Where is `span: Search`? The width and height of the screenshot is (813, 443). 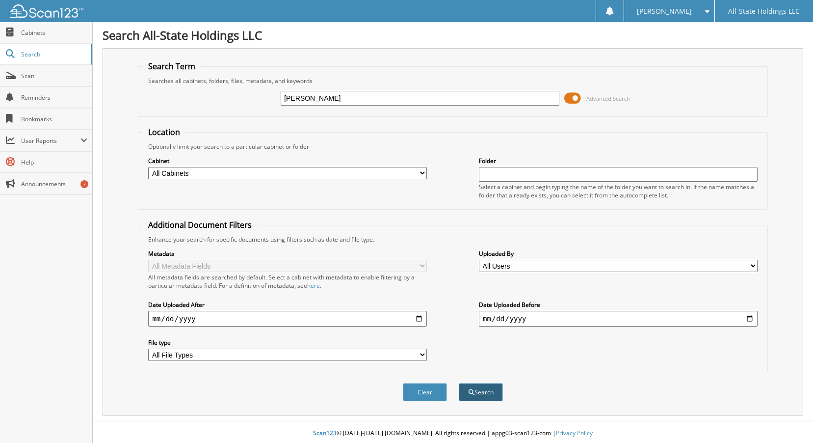
span: Search is located at coordinates (53, 54).